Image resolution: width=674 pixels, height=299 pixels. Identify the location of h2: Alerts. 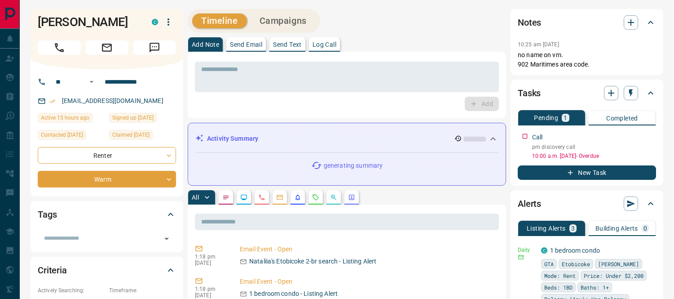
(529, 203).